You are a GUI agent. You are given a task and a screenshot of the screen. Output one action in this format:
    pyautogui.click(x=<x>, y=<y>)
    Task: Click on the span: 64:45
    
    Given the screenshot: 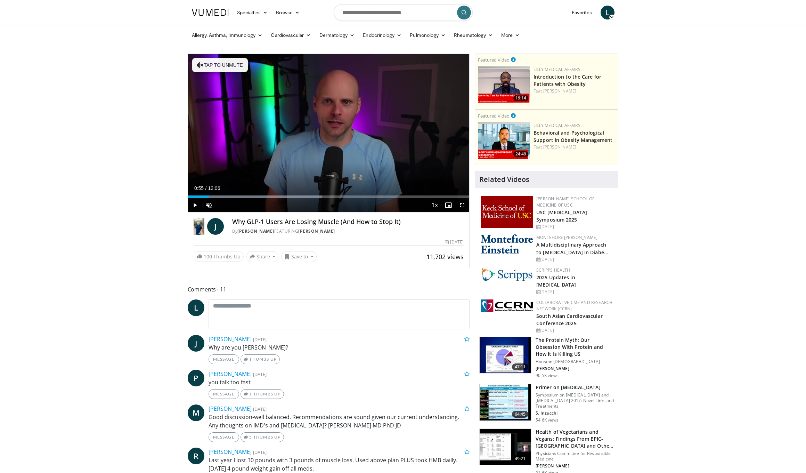 What is the action you would take?
    pyautogui.click(x=520, y=414)
    